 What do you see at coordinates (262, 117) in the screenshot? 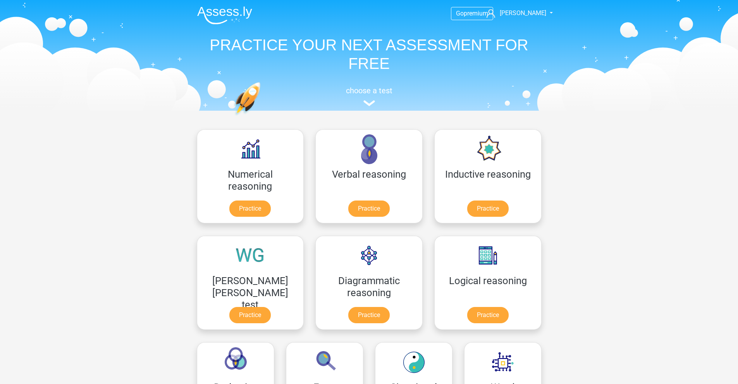
I see `img: practice` at bounding box center [262, 117].